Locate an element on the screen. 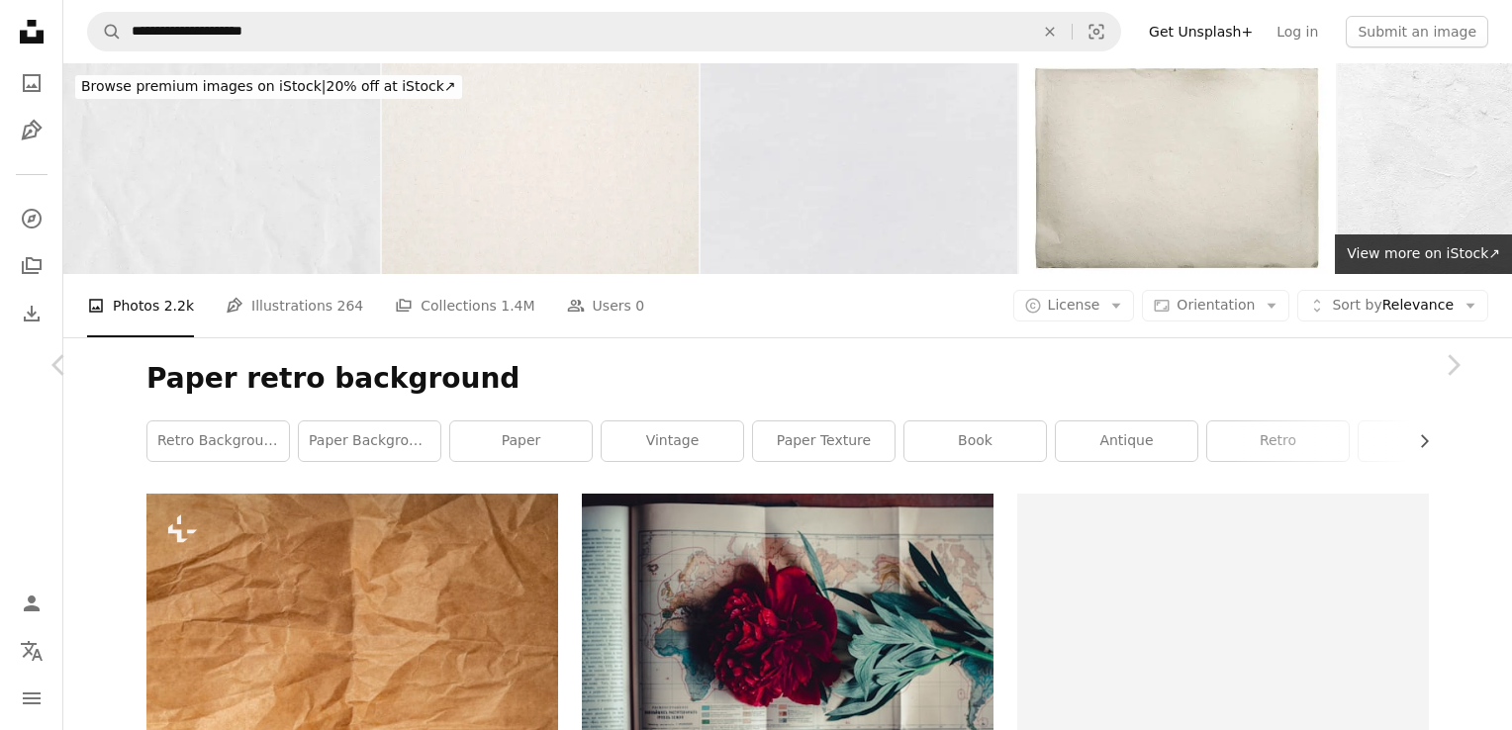 The height and width of the screenshot is (730, 1512). a: Next is located at coordinates (1453, 365).